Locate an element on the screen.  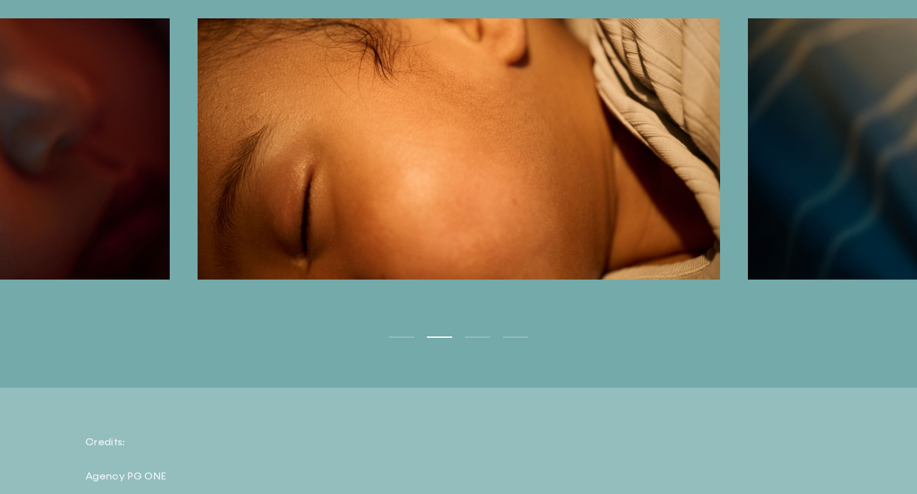
button: 1 is located at coordinates (401, 337).